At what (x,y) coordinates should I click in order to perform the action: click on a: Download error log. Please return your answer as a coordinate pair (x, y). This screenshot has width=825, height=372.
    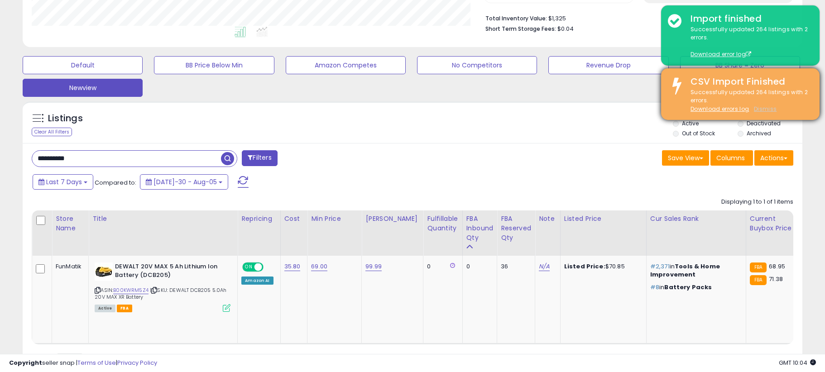
    Looking at the image, I should click on (721, 54).